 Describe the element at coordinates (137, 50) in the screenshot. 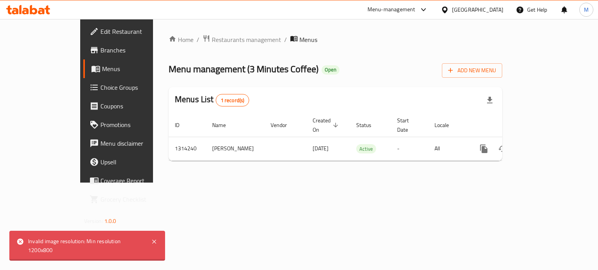

I see `span: Branches` at that location.